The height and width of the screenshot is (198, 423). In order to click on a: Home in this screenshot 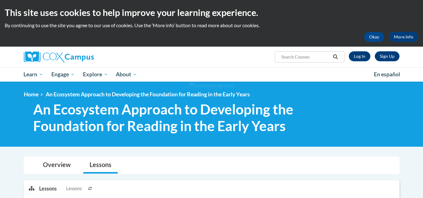, I will do `click(31, 94)`.